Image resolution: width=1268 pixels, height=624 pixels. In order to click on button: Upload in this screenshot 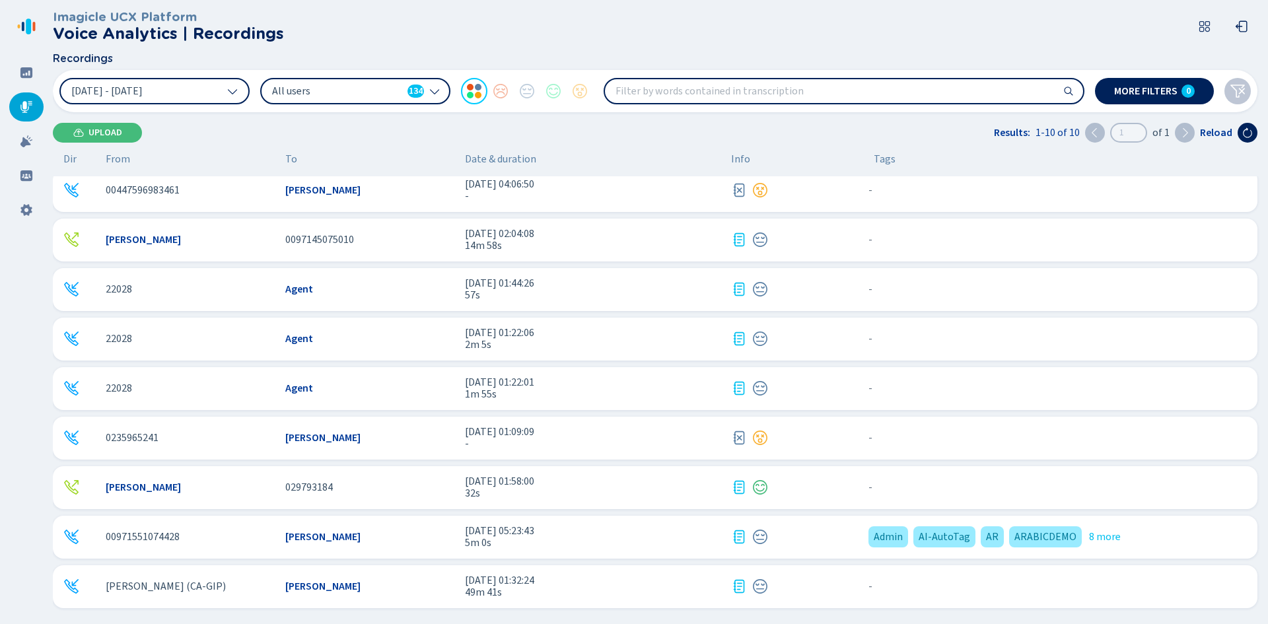, I will do `click(97, 133)`.